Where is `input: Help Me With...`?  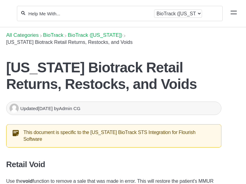
input: Help Me With... is located at coordinates (89, 14).